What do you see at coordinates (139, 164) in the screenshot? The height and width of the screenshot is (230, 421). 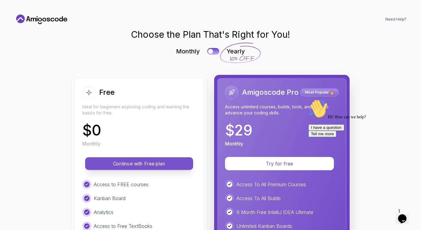 I see `p: Continue with Free plan` at bounding box center [139, 164].